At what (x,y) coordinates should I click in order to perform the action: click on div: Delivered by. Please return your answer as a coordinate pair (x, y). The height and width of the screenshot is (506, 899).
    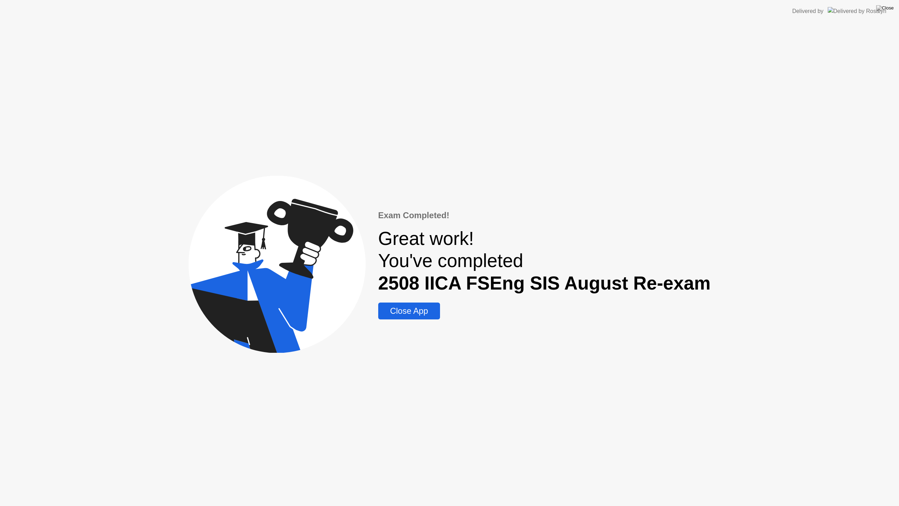
    Looking at the image, I should click on (808, 11).